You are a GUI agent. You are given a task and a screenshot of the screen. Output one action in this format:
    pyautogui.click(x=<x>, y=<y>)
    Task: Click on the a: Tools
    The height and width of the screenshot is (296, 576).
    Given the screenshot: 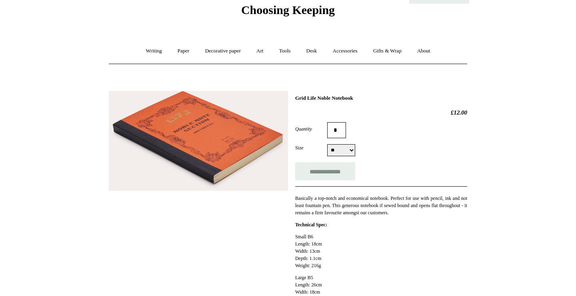 What is the action you would take?
    pyautogui.click(x=285, y=51)
    